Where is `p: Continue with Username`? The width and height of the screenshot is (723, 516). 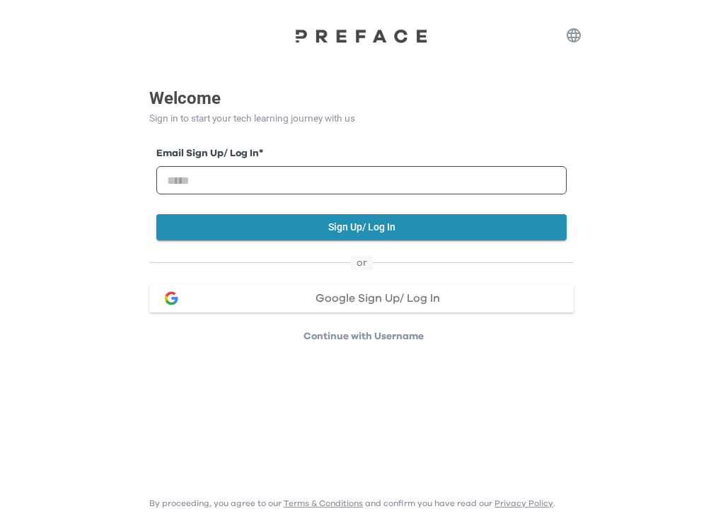
p: Continue with Username is located at coordinates (363, 337).